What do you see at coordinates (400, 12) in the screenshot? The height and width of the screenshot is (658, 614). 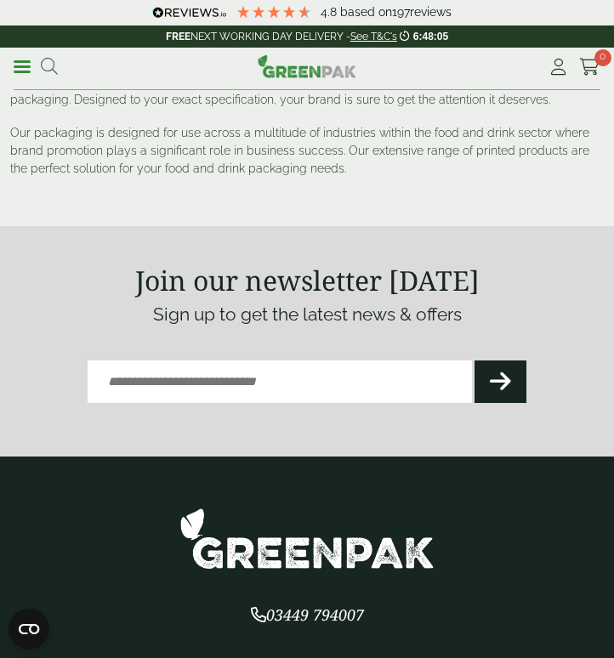 I see `span: 197` at bounding box center [400, 12].